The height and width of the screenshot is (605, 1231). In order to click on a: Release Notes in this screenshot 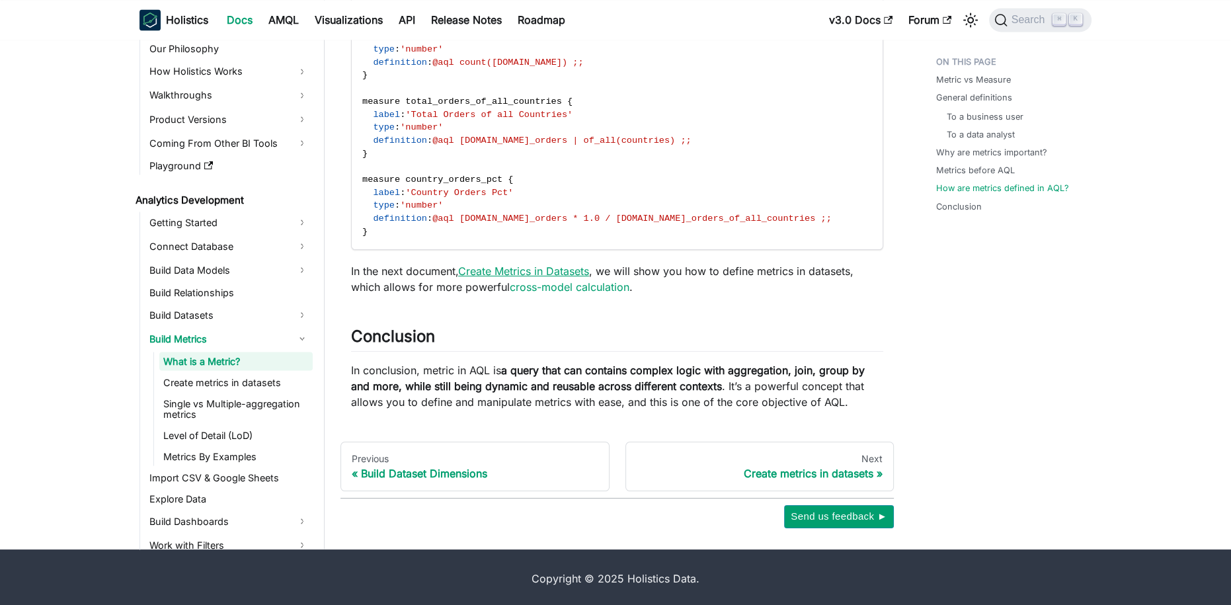, I will do `click(466, 20)`.